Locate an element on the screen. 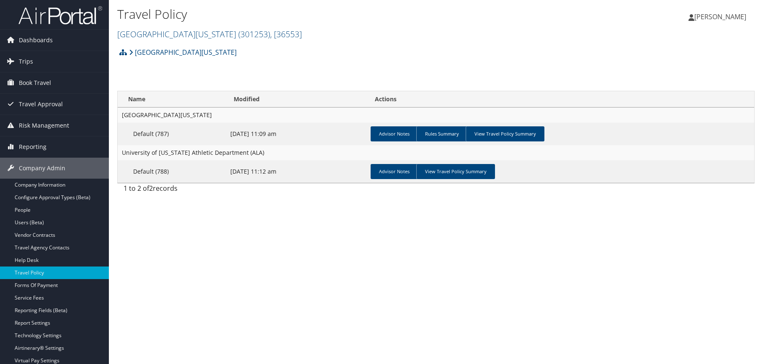 The image size is (763, 364). th: Modified: activate to sort column ascending is located at coordinates (296, 99).